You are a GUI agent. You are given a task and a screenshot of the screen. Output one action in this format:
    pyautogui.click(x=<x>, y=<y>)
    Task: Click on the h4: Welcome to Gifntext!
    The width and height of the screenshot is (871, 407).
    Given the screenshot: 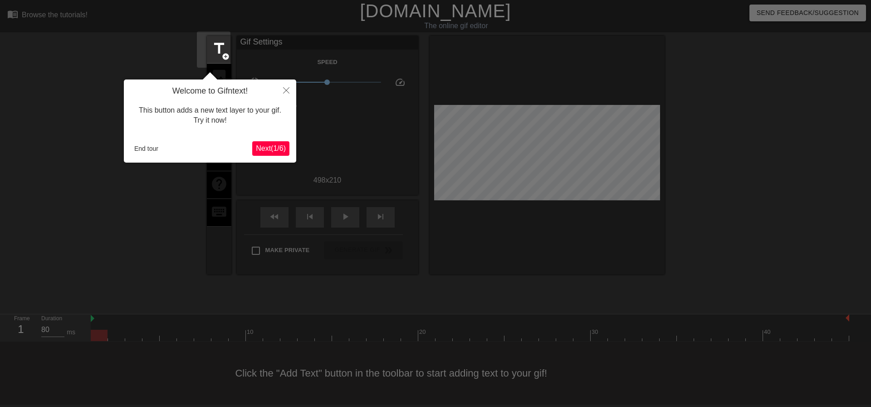 What is the action you would take?
    pyautogui.click(x=210, y=91)
    